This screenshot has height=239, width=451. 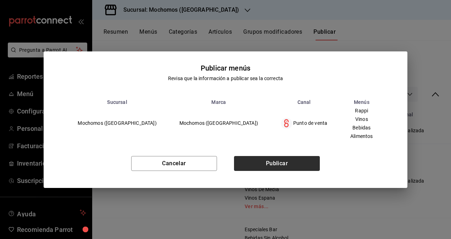 I want to click on div: Punto de venta, so click(x=304, y=123).